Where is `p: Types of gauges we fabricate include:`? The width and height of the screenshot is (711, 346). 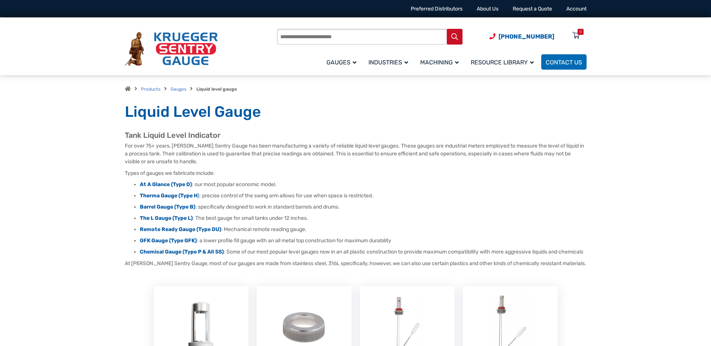
p: Types of gauges we fabricate include: is located at coordinates (356, 173).